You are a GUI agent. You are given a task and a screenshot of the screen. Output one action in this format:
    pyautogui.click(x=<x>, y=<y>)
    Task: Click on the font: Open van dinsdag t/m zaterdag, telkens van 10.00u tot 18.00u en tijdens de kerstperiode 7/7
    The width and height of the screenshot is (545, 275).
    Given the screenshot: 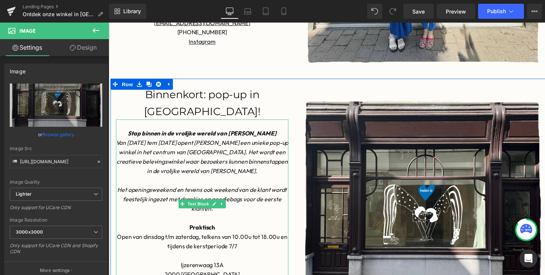 What is the action you would take?
    pyautogui.click(x=96, y=224)
    